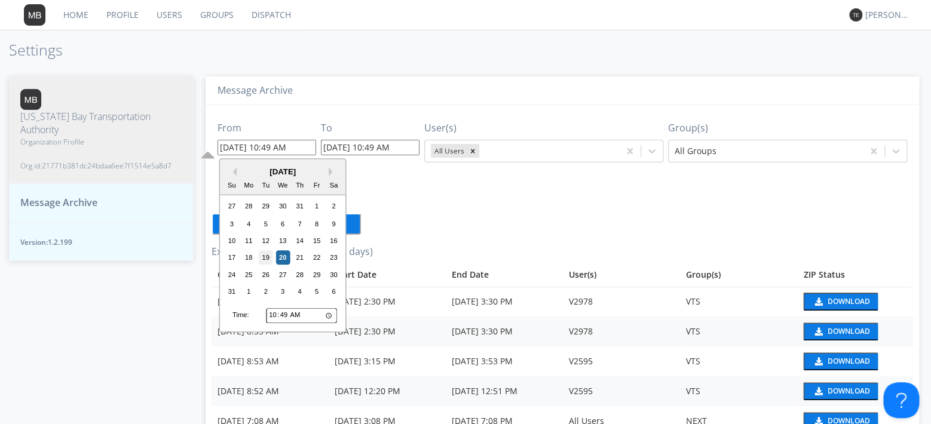  What do you see at coordinates (334, 207) in the screenshot?
I see `div: Choose Saturday, August 2nd, 2025` at bounding box center [334, 207].